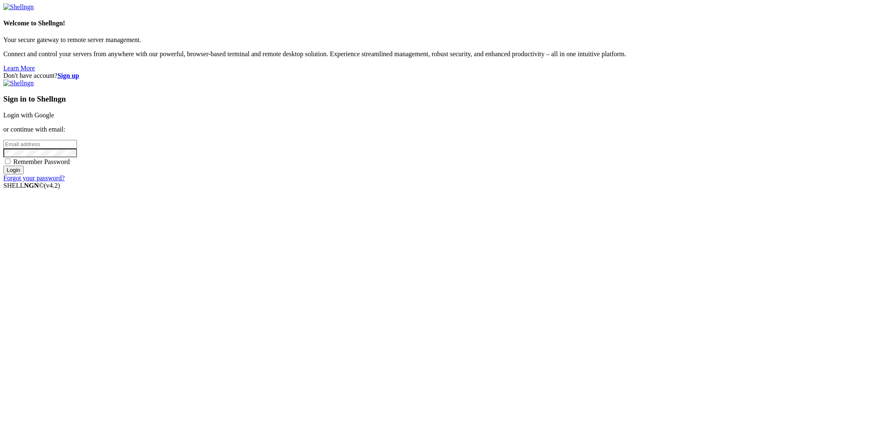  I want to click on h4: Welcome to Shellngn!, so click(444, 23).